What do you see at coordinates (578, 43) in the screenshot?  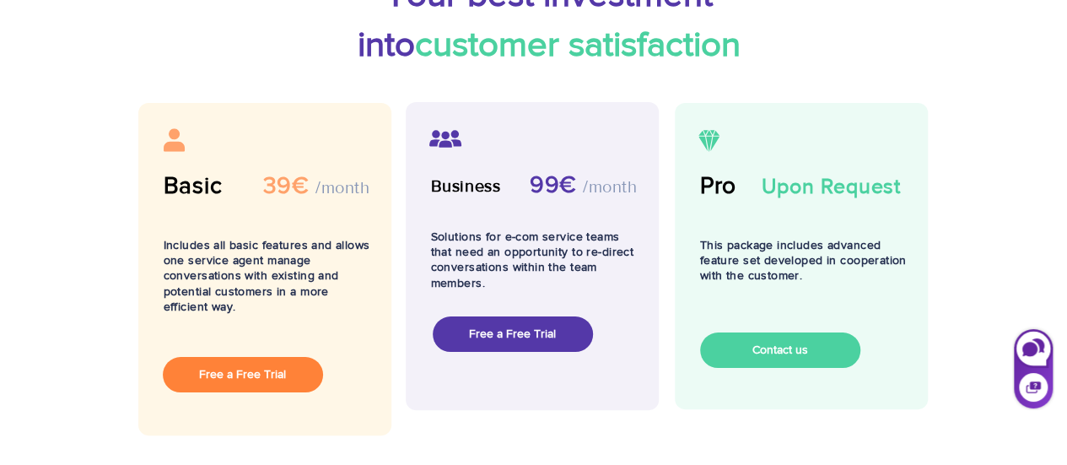 I see `span: customer satisfaction` at bounding box center [578, 43].